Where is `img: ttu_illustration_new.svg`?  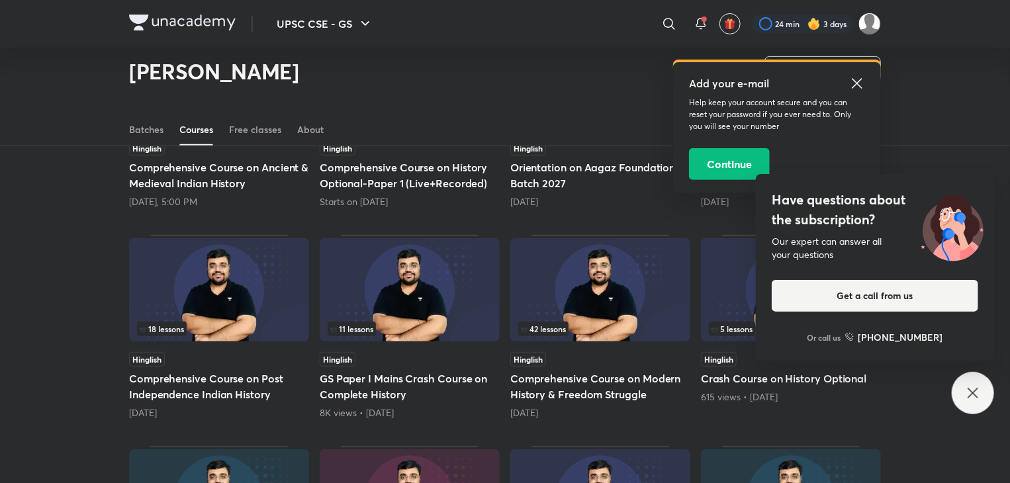
img: ttu_illustration_new.svg is located at coordinates (952, 226).